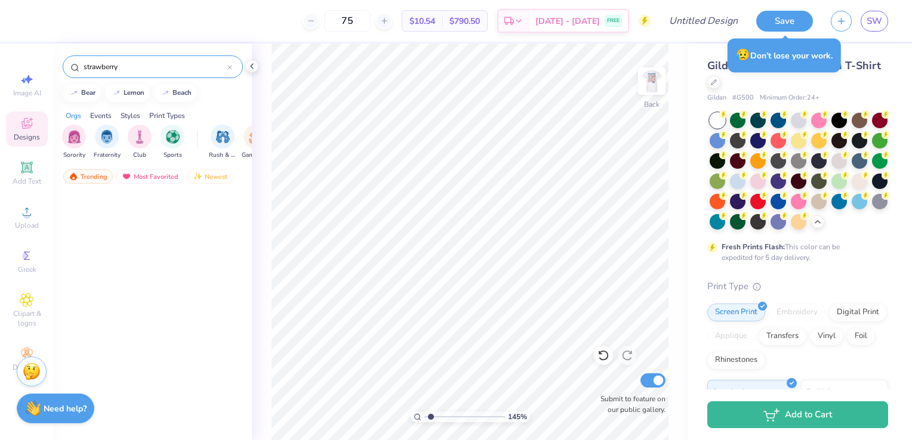 Image resolution: width=912 pixels, height=440 pixels. I want to click on span: $10.54, so click(422, 21).